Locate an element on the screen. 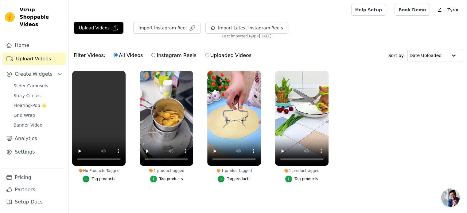 The image size is (467, 213). a: Upload Videos is located at coordinates (34, 59).